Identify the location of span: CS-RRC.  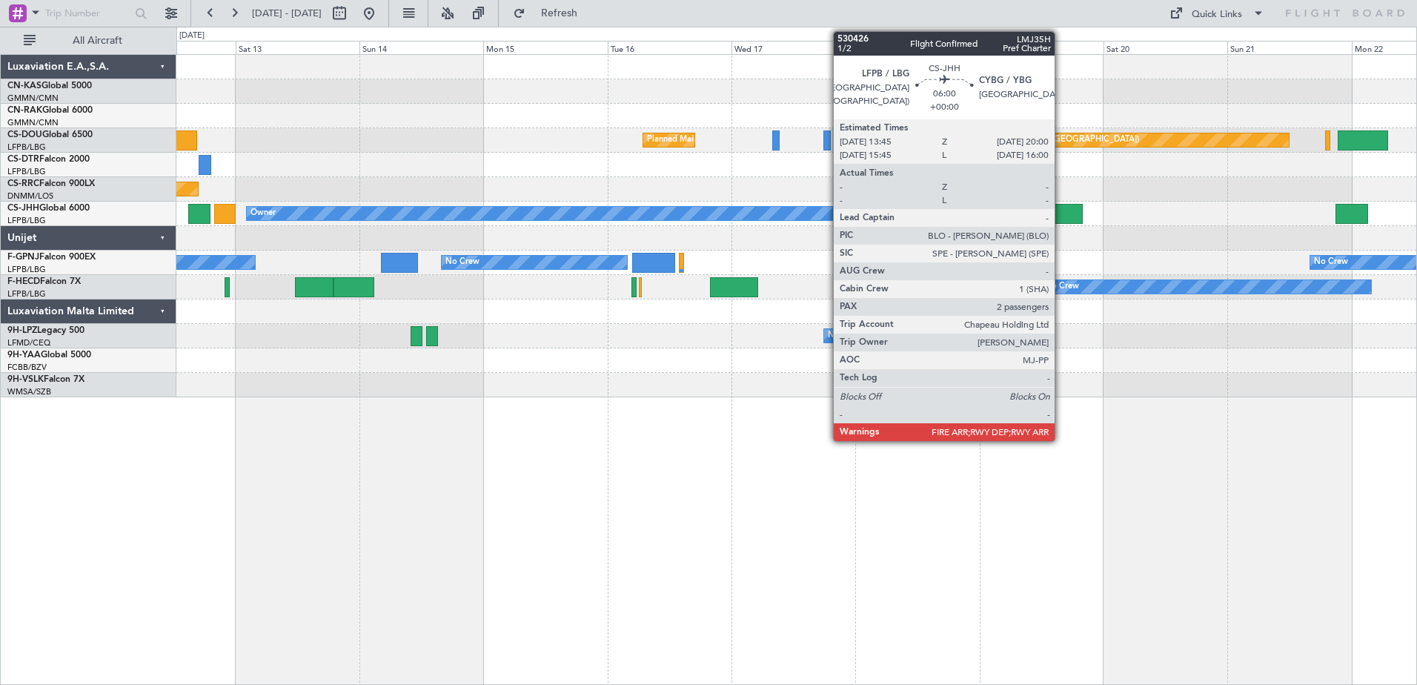
(23, 184).